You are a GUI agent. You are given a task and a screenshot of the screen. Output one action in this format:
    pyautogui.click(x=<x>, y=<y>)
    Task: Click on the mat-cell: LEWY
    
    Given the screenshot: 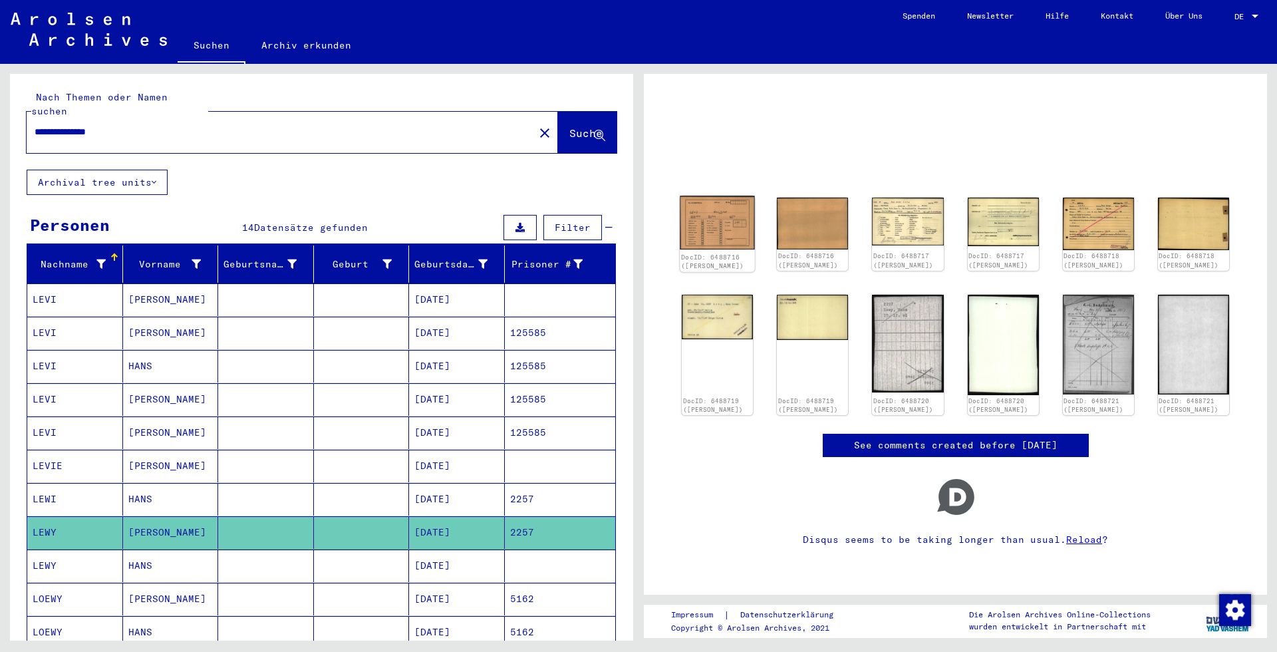 What is the action you would take?
    pyautogui.click(x=75, y=565)
    